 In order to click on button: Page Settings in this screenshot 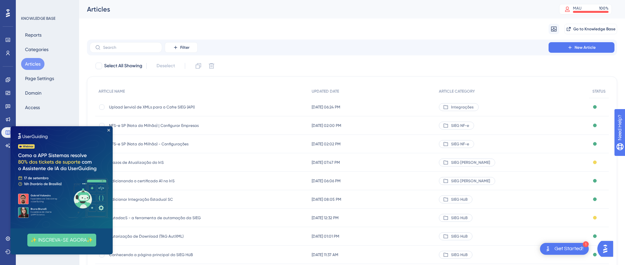, I will do `click(40, 78)`.